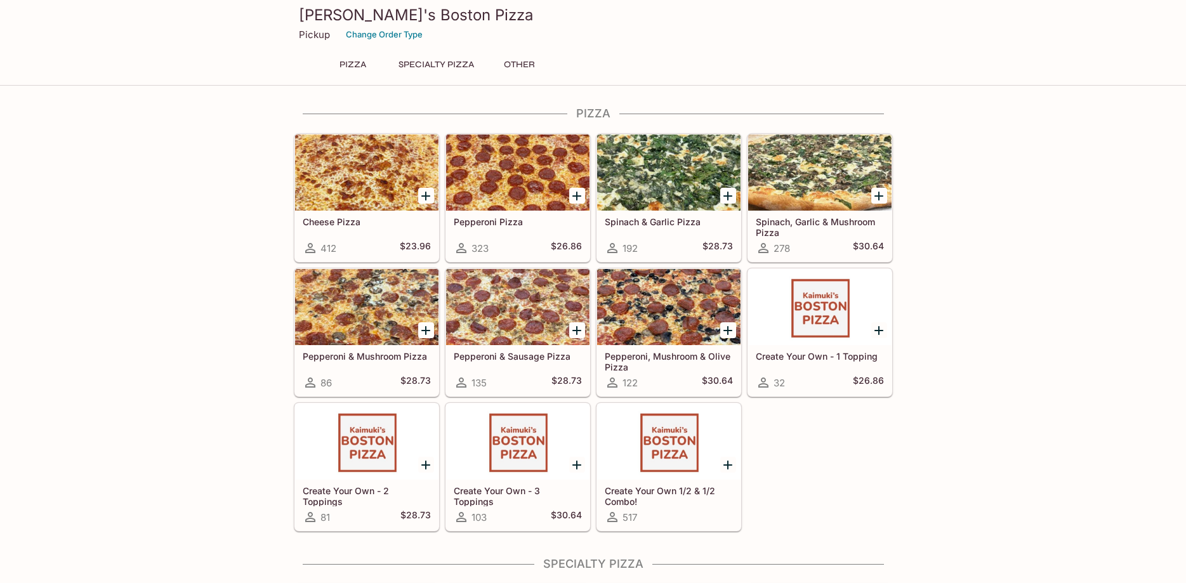 This screenshot has width=1186, height=583. I want to click on h5: Pepperoni Pizza, so click(518, 221).